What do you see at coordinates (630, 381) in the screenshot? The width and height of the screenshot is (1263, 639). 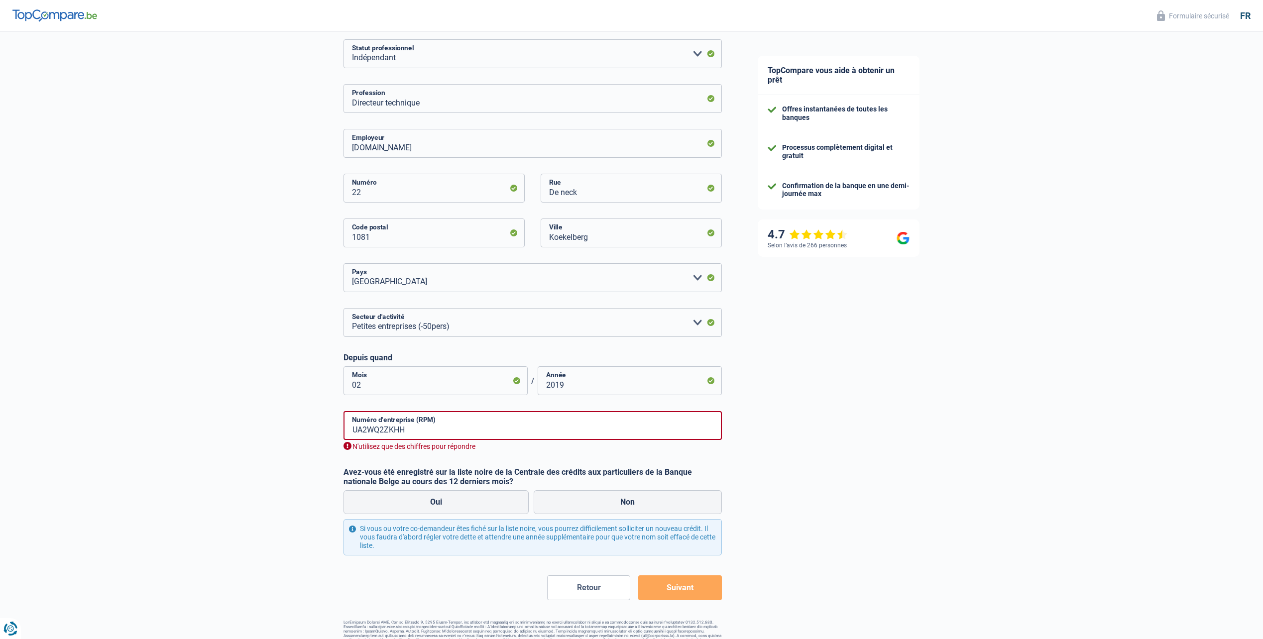 I see `input: AAAA` at bounding box center [630, 381].